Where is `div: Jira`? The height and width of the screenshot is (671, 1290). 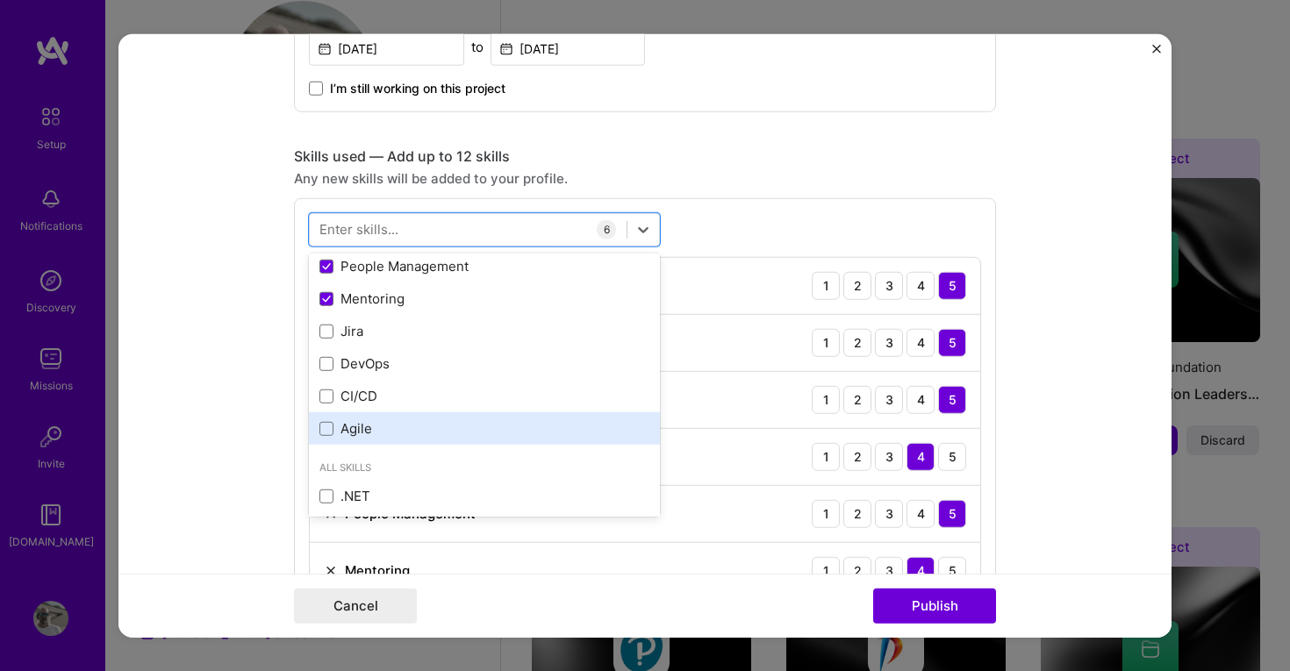
div: Jira is located at coordinates (484, 331).